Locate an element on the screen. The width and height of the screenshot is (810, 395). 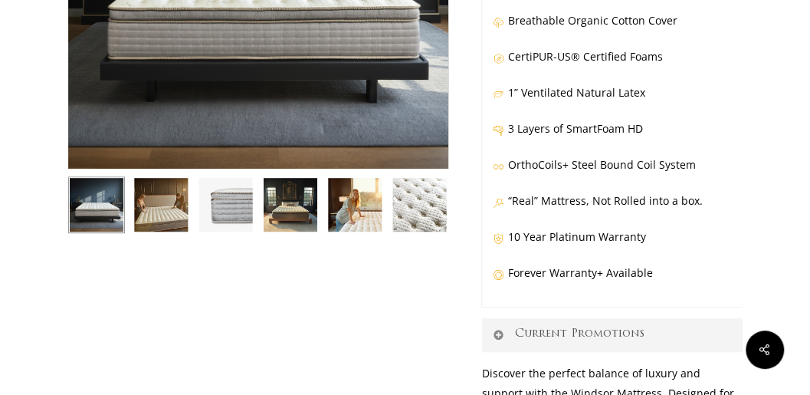
p: CertiPUR-US® Certified Foams is located at coordinates (612, 64).